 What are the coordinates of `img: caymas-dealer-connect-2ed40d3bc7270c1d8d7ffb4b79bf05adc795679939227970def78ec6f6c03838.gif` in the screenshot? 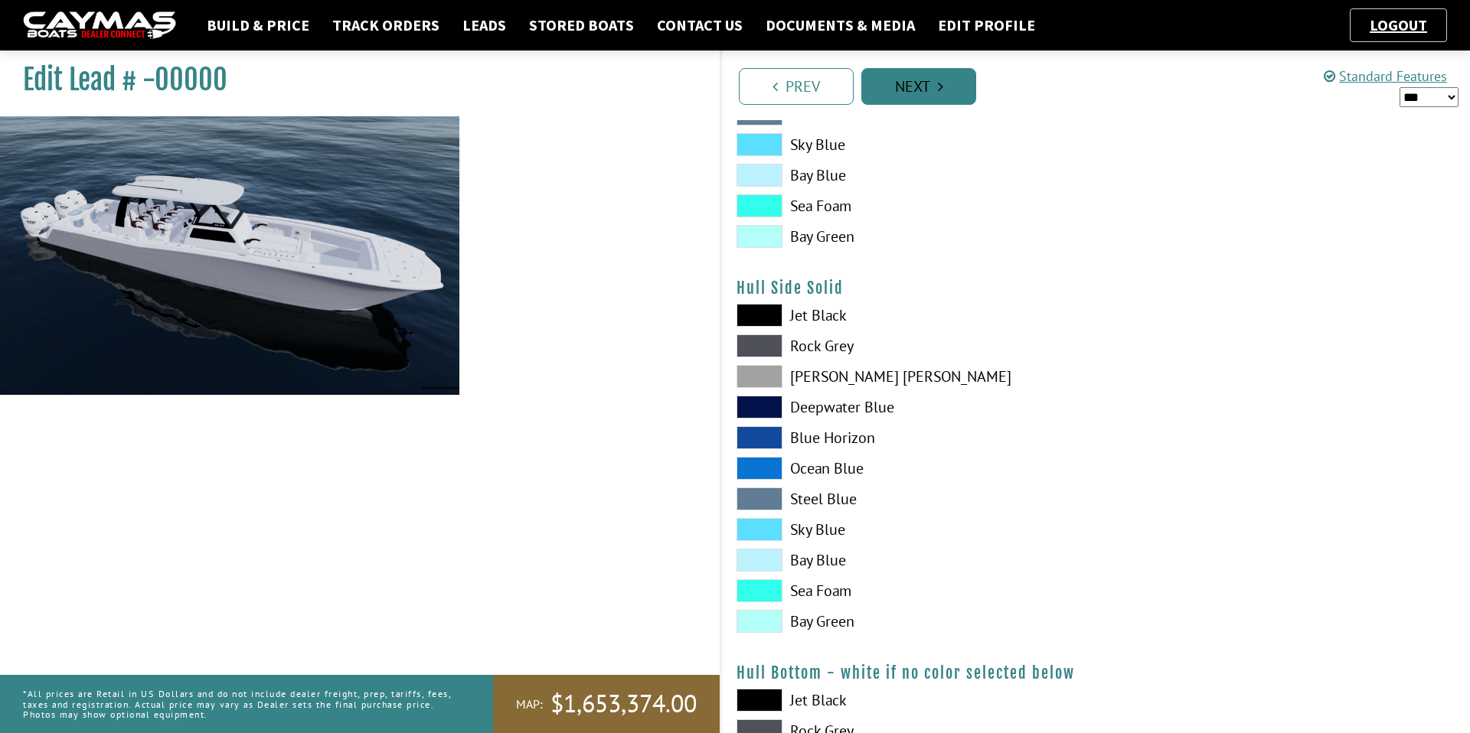 It's located at (100, 25).